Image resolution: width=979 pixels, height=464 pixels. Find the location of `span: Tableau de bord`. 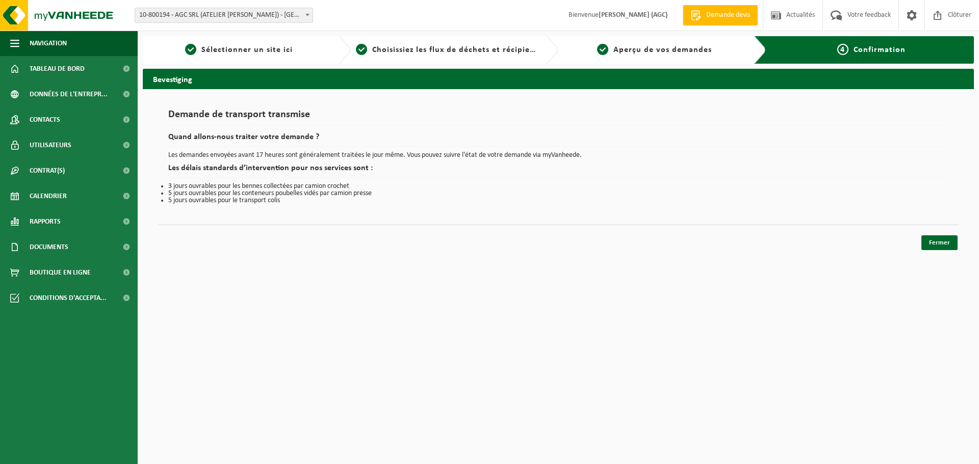

span: Tableau de bord is located at coordinates (57, 69).